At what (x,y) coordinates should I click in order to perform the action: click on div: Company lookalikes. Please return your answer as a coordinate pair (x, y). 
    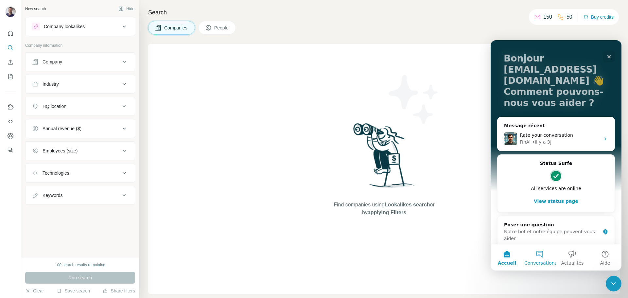
    Looking at the image, I should click on (64, 26).